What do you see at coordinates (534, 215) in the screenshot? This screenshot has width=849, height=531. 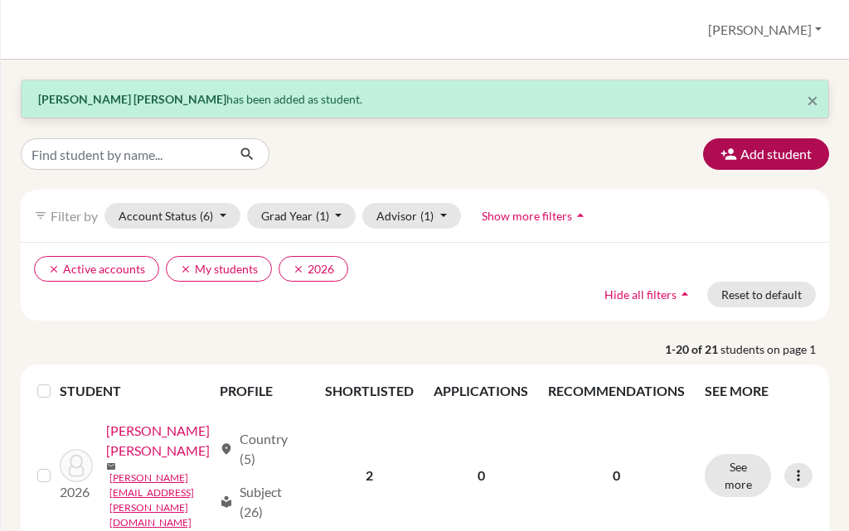 I see `button: Show more filtersarrow_drop_up` at bounding box center [534, 215].